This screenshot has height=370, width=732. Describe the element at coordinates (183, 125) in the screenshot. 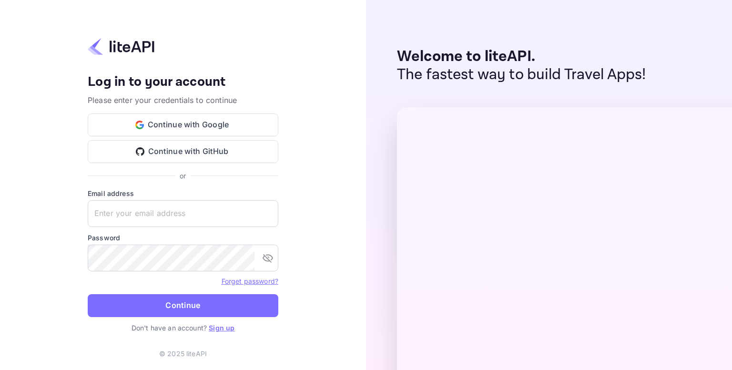

I see `button: Continue with Google` at that location.